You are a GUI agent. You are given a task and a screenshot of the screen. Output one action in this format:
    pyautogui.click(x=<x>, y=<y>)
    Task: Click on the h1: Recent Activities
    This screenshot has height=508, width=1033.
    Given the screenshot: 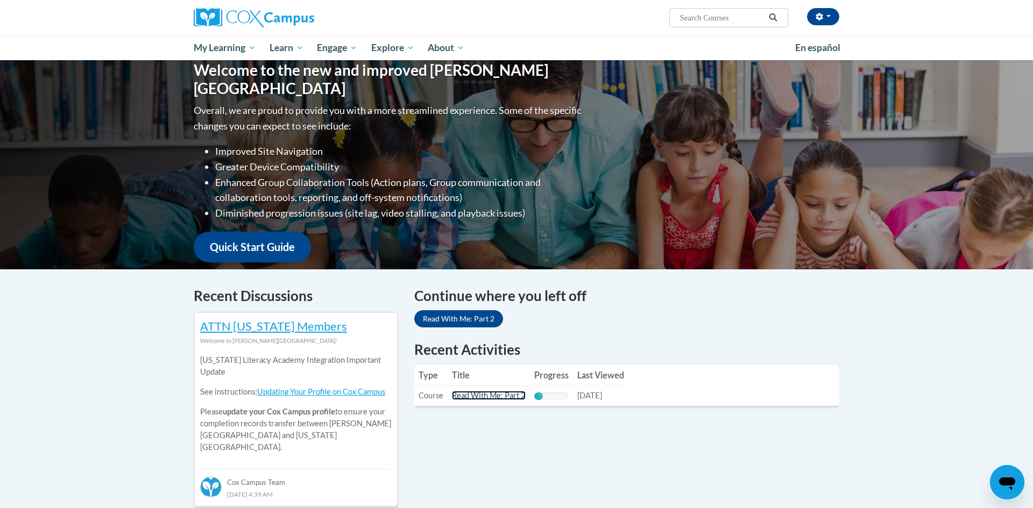 What is the action you would take?
    pyautogui.click(x=627, y=350)
    